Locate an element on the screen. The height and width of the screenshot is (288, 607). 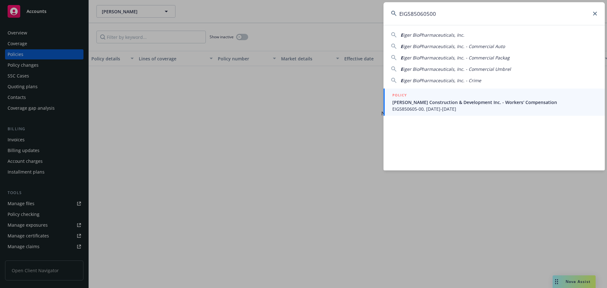
span: iger BioPharmaceuticals, Inc. is located at coordinates (434, 35).